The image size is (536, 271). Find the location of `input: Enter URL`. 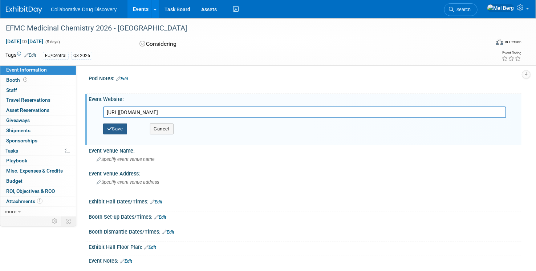

input: Enter URL is located at coordinates (305, 112).